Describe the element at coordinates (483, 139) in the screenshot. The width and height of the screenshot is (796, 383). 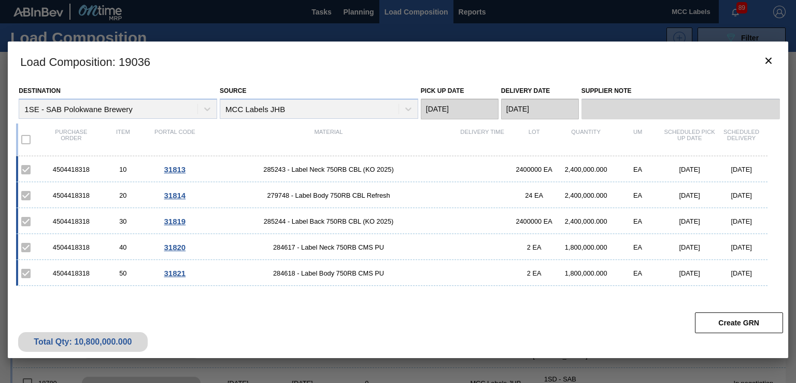
I see `div: Delivery Time` at that location.